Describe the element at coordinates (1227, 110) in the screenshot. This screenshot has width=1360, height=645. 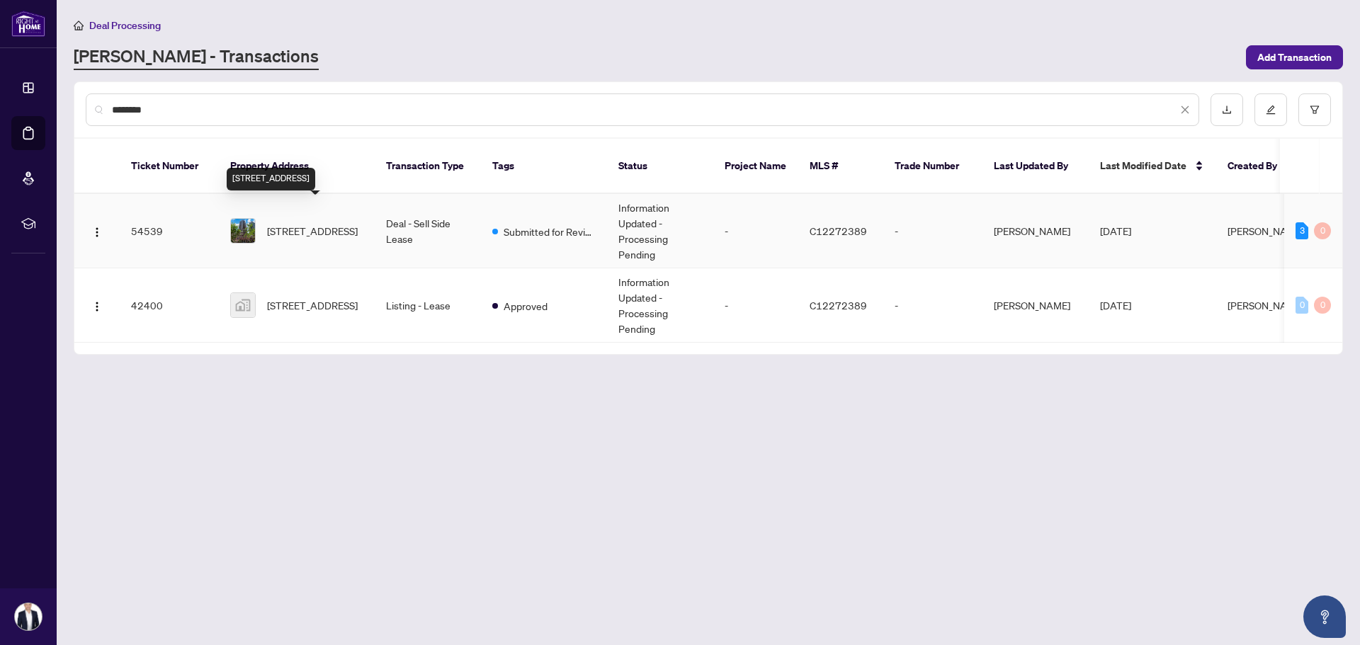
I see `button: download` at that location.